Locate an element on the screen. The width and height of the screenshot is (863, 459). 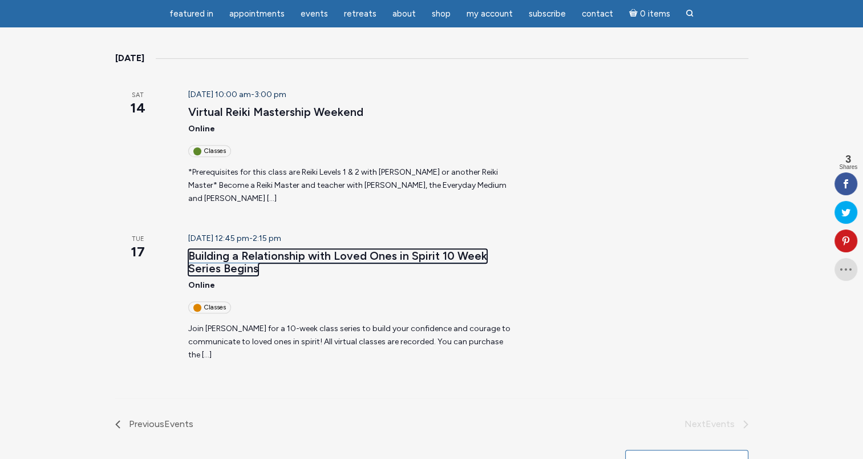
a: Subscribe is located at coordinates (547, 14).